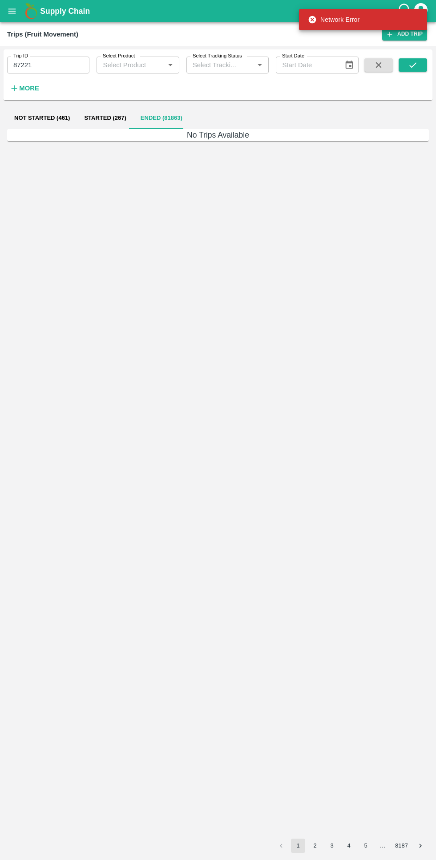  What do you see at coordinates (334, 20) in the screenshot?
I see `div: Network Error` at bounding box center [334, 20].